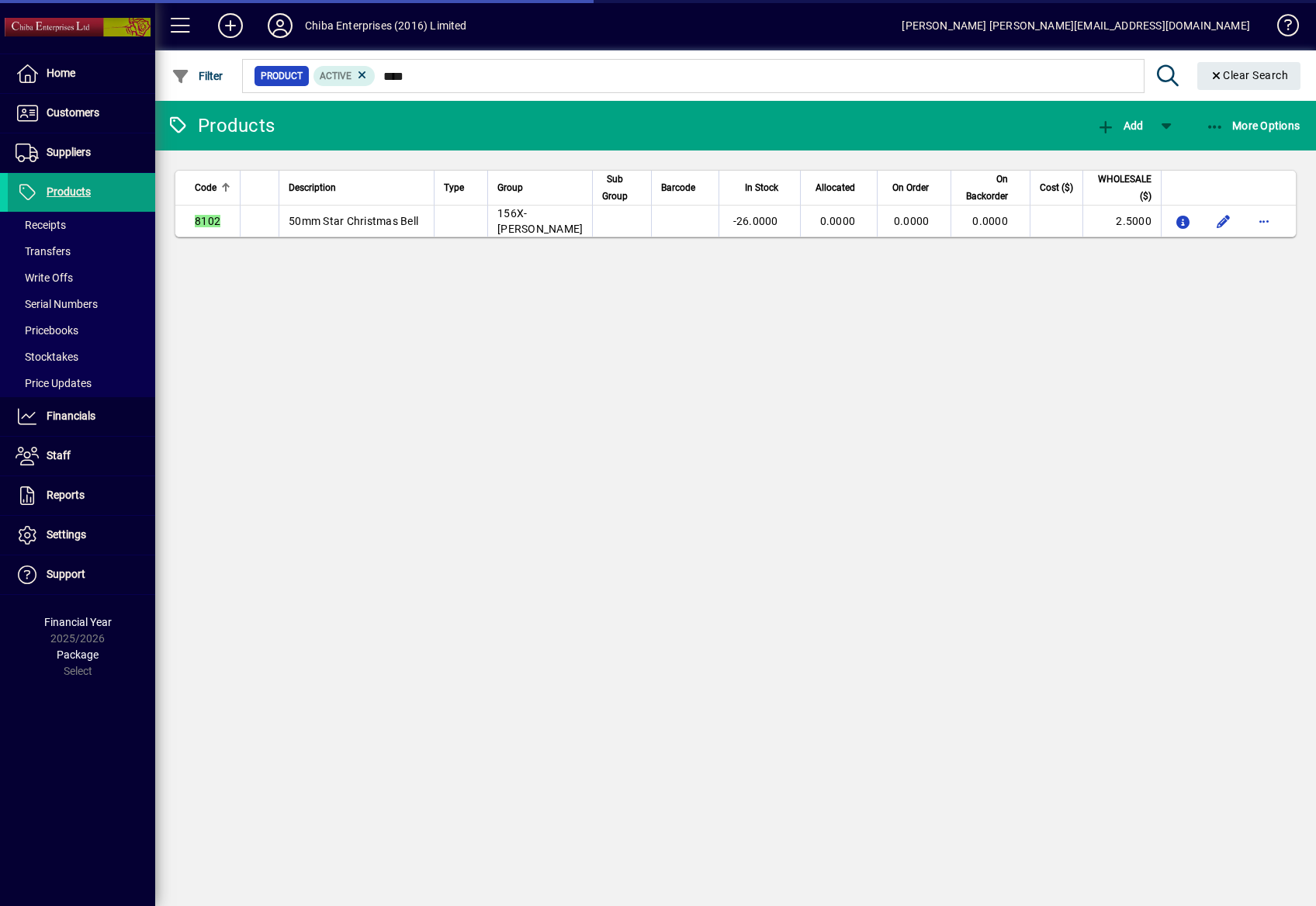 The width and height of the screenshot is (1316, 906). Describe the element at coordinates (541, 187) in the screenshot. I see `div: Group` at that location.